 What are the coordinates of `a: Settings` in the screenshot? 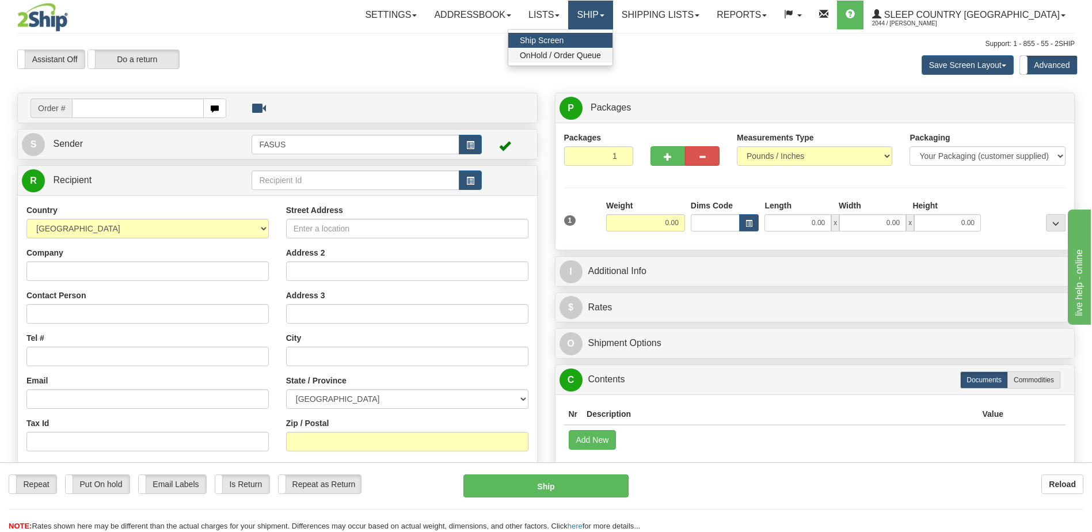 It's located at (391, 15).